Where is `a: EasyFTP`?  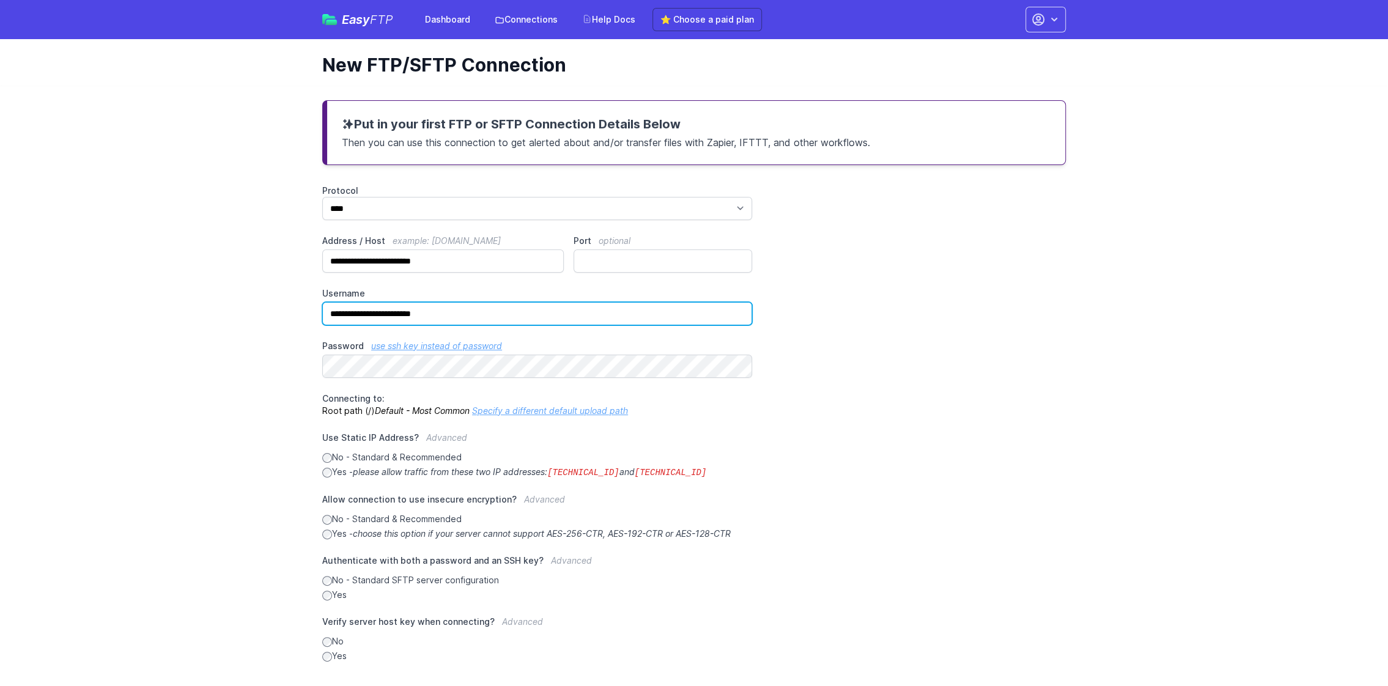
a: EasyFTP is located at coordinates (358, 20).